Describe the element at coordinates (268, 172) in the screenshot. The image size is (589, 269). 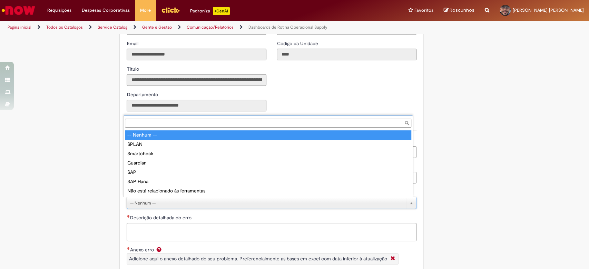
I see `div: SAP` at that location.